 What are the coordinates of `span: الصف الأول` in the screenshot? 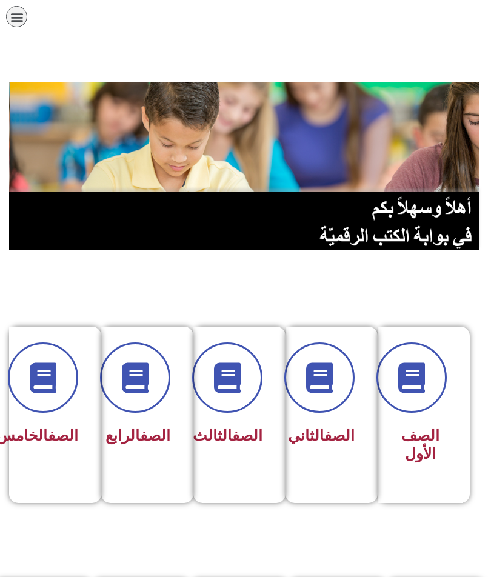 It's located at (420, 444).